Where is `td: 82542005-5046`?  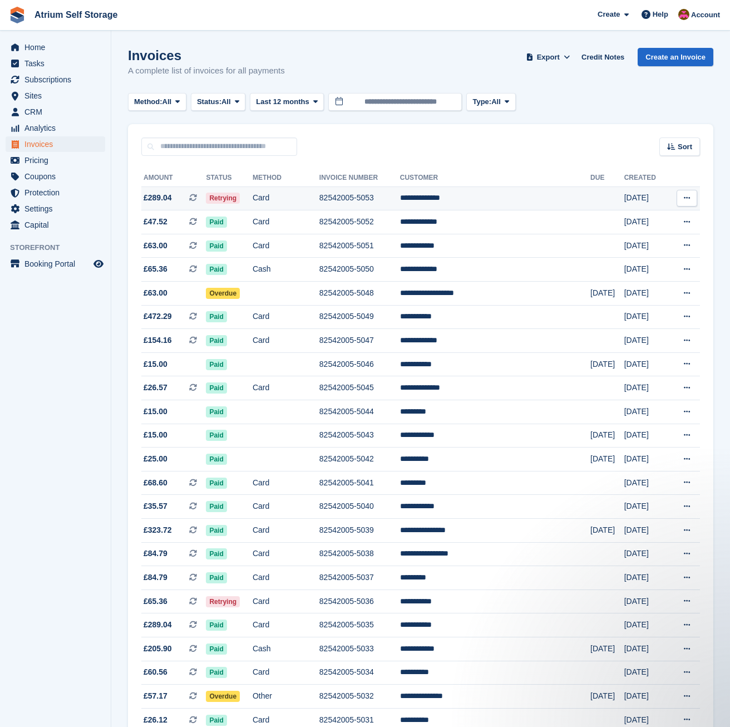
td: 82542005-5046 is located at coordinates (359, 364).